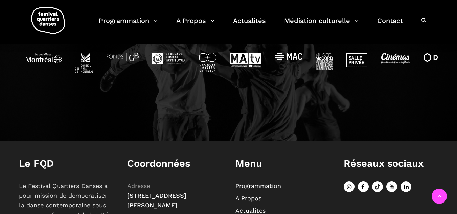 Image resolution: width=457 pixels, height=214 pixels. I want to click on h1: Menu, so click(283, 163).